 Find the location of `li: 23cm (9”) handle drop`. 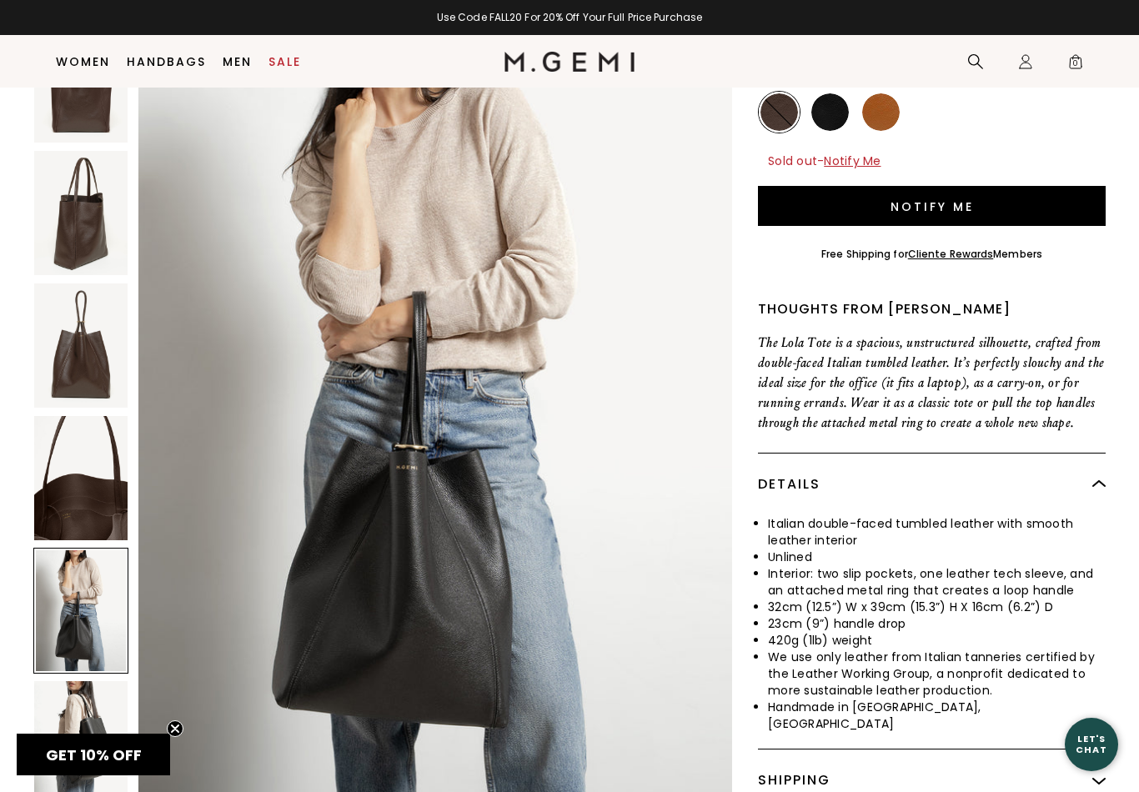

li: 23cm (9”) handle drop is located at coordinates (936, 623).